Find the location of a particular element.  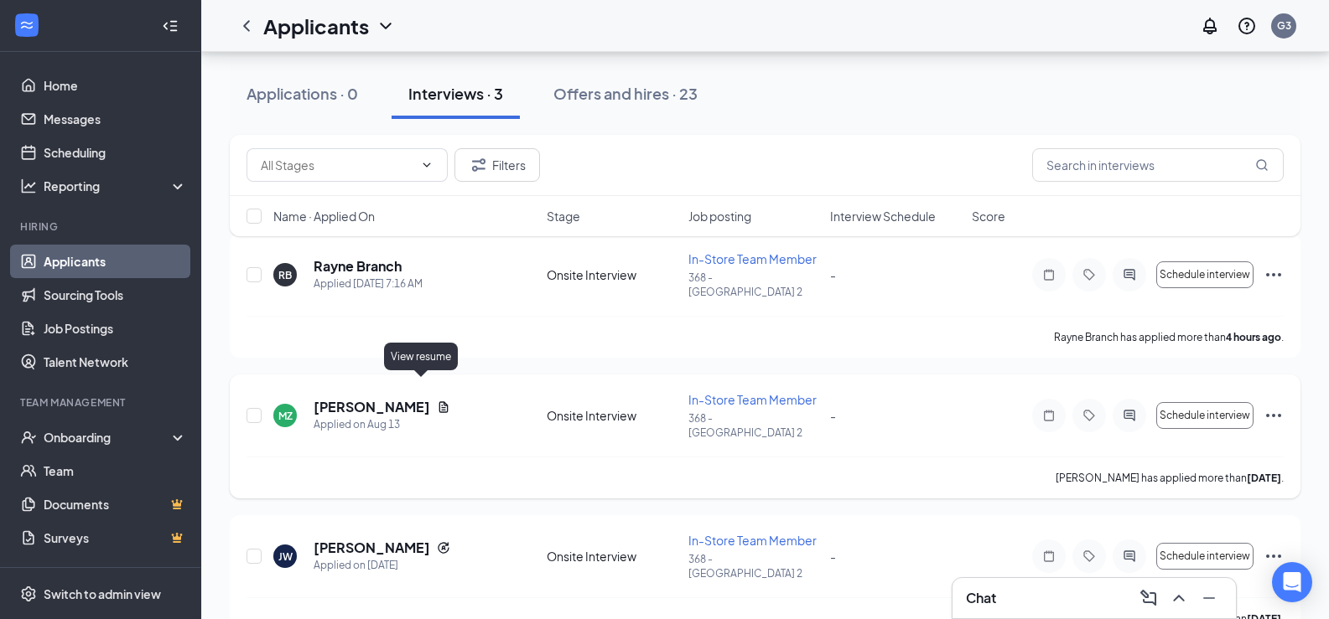

svg: Collapse is located at coordinates (170, 26).